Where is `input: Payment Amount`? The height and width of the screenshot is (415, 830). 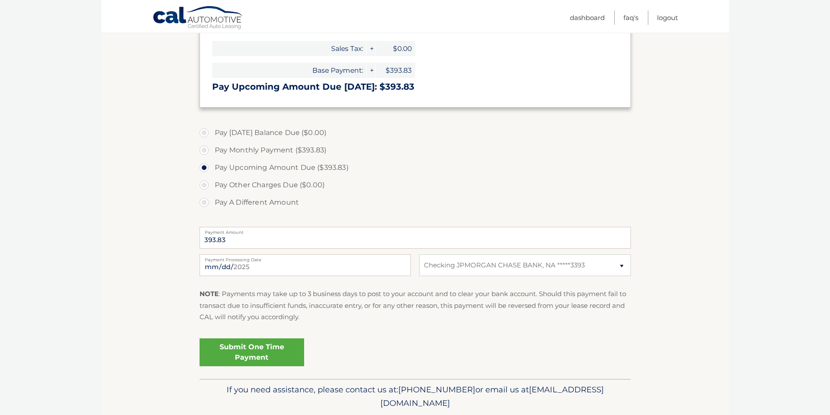
input: Payment Amount is located at coordinates (415, 238).